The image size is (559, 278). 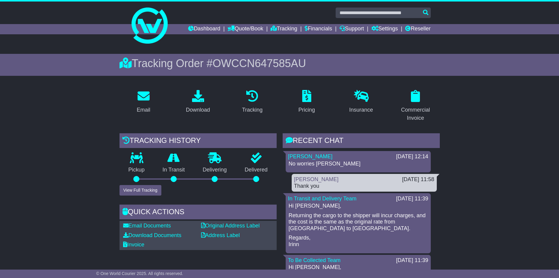 I want to click on a: Quote/Book, so click(x=245, y=29).